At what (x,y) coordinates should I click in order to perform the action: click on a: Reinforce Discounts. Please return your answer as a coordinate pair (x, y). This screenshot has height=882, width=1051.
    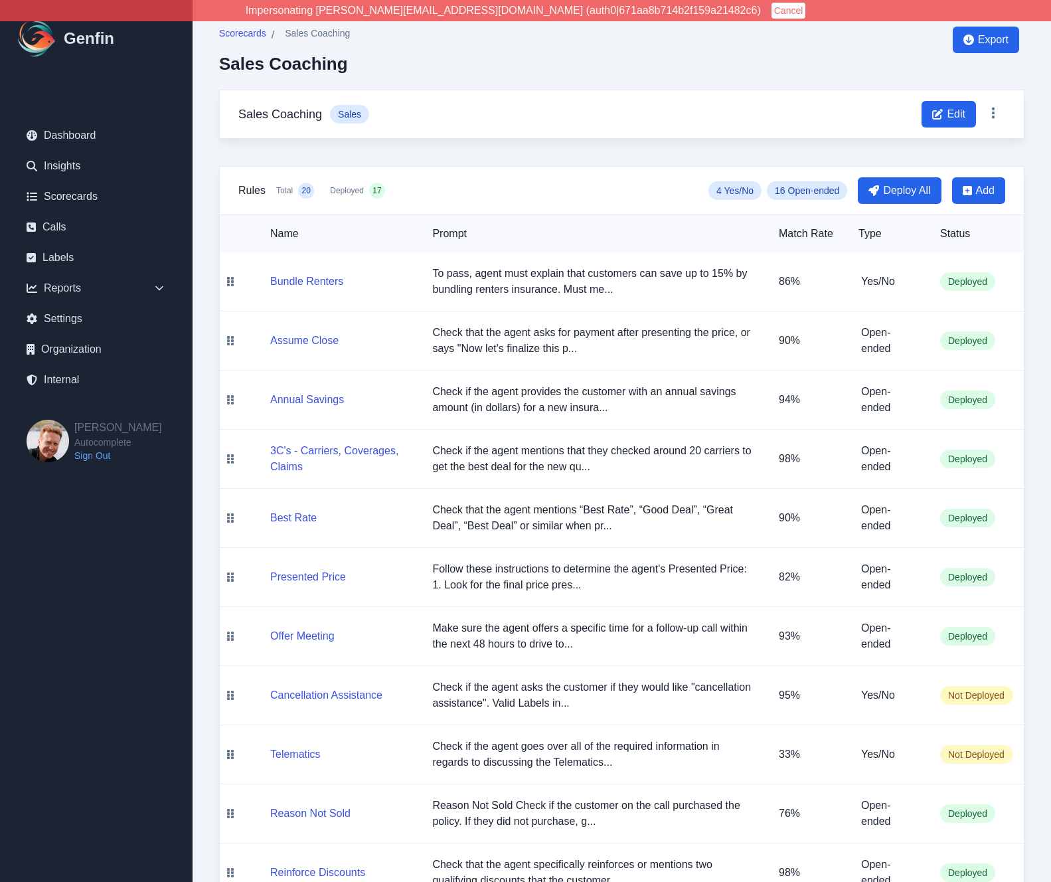
    Looking at the image, I should click on (317, 872).